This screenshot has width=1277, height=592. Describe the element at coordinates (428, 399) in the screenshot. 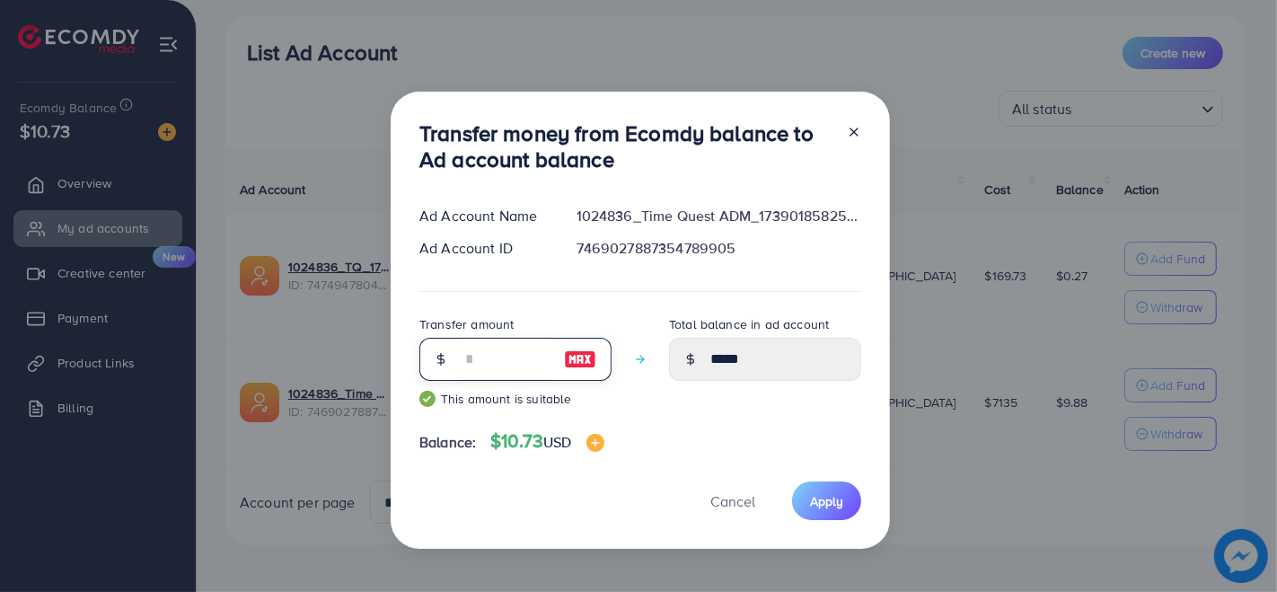

I see `img: guide` at that location.